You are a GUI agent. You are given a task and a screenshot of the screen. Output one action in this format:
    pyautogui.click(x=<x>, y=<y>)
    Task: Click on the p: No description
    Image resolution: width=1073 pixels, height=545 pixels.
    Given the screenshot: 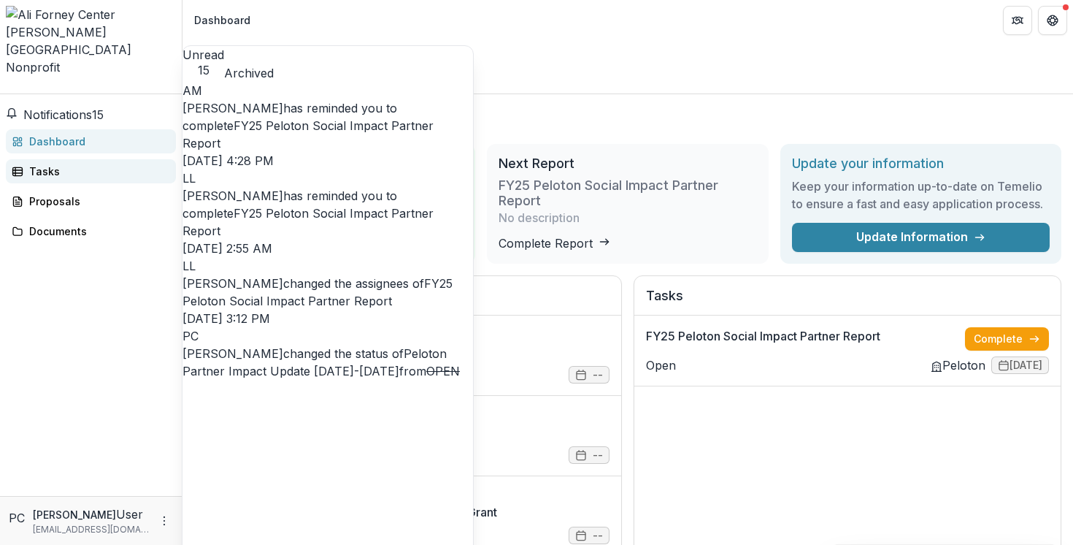 What is the action you would take?
    pyautogui.click(x=539, y=218)
    